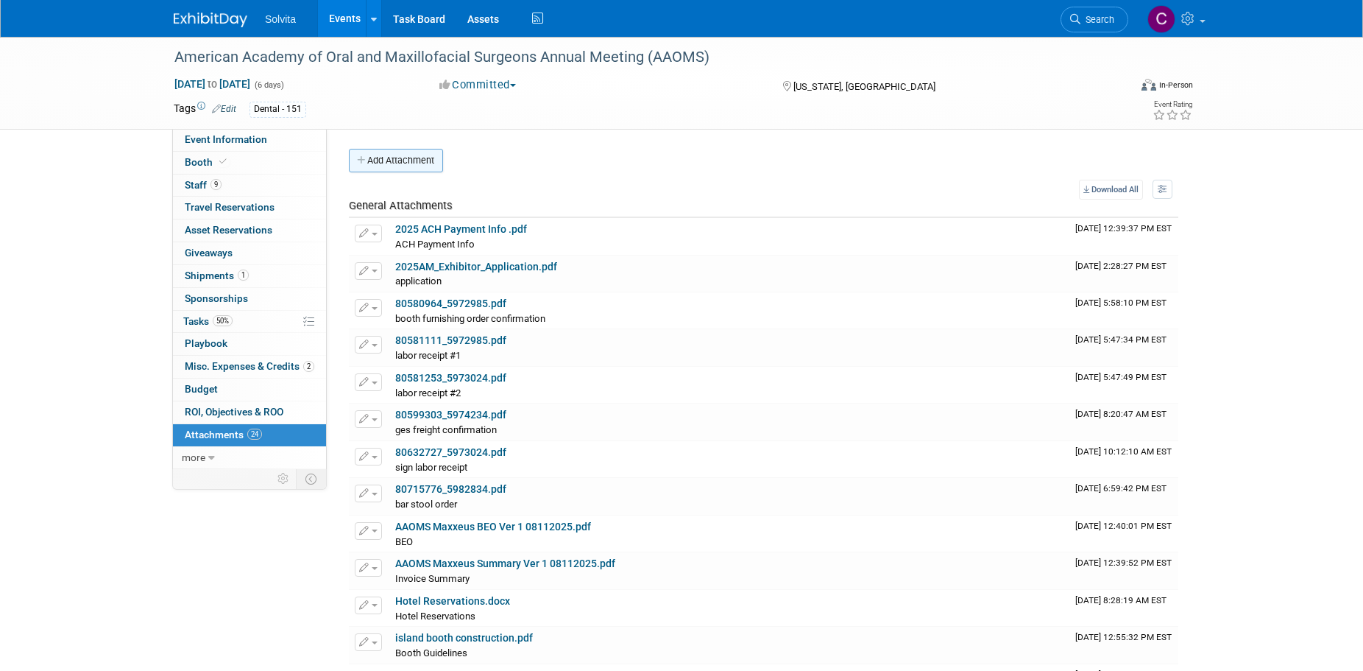 The height and width of the screenshot is (671, 1363). I want to click on a: more, so click(250, 458).